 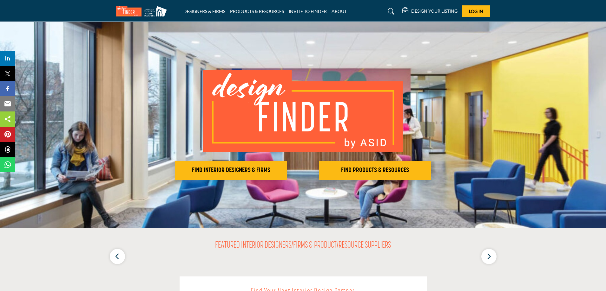 I want to click on button: FIND PRODUCTS & RESOURCES, so click(x=375, y=171).